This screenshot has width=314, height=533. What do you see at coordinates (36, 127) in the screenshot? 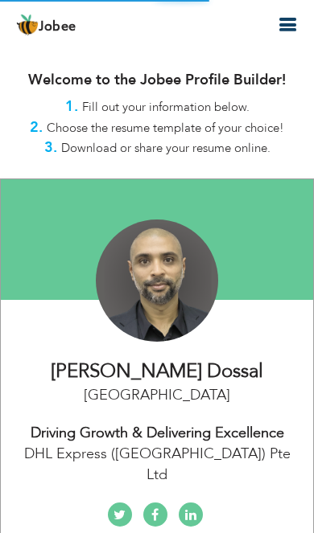
I see `strong: 2.` at bounding box center [36, 127].